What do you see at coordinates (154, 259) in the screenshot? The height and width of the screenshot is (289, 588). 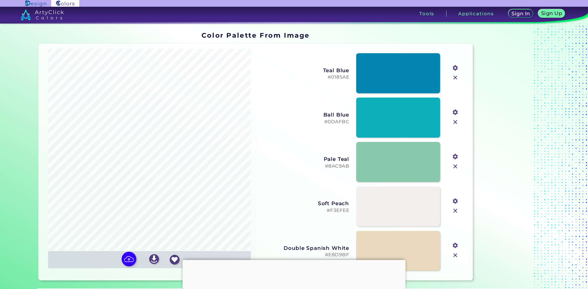 I see `img: icon_download_white.svg` at bounding box center [154, 259].